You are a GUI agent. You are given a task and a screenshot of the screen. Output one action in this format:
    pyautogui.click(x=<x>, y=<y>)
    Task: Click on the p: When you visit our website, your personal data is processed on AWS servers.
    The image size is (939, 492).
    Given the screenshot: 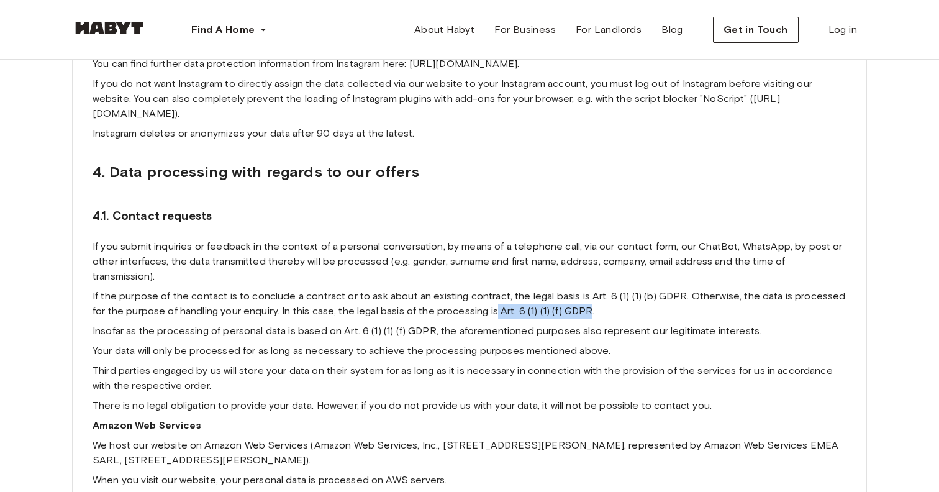 What is the action you would take?
    pyautogui.click(x=470, y=480)
    